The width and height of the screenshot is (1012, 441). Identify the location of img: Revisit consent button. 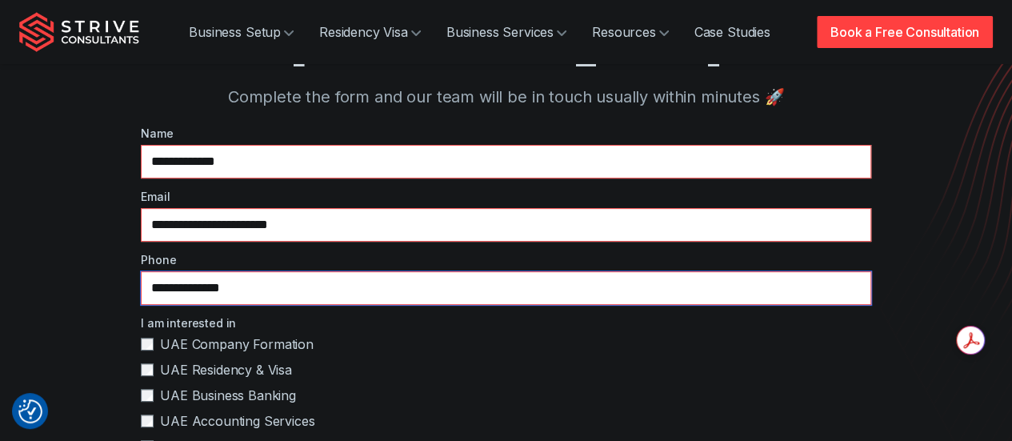
(30, 411).